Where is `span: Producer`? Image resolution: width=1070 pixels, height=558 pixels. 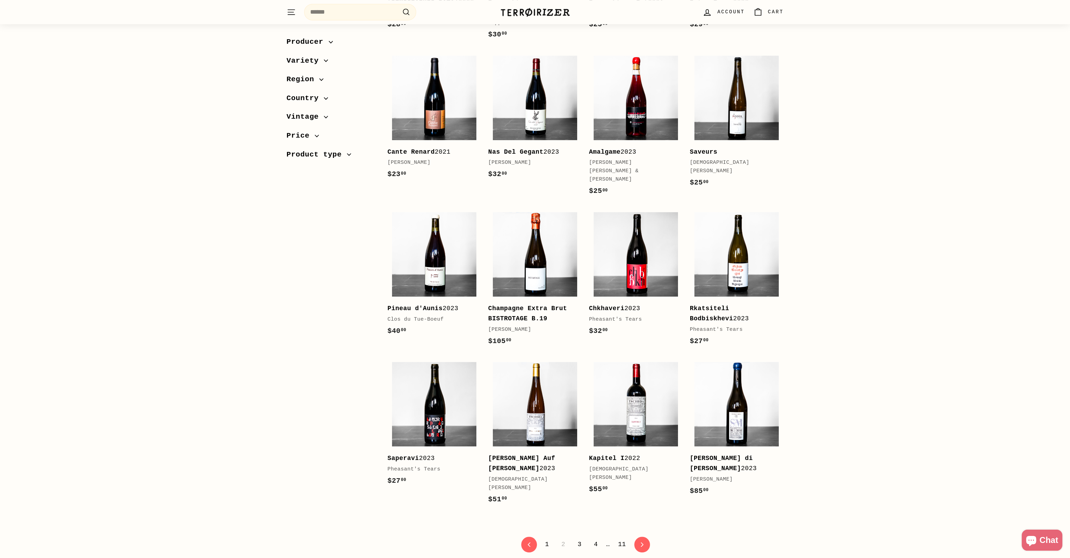 span: Producer is located at coordinates (308, 42).